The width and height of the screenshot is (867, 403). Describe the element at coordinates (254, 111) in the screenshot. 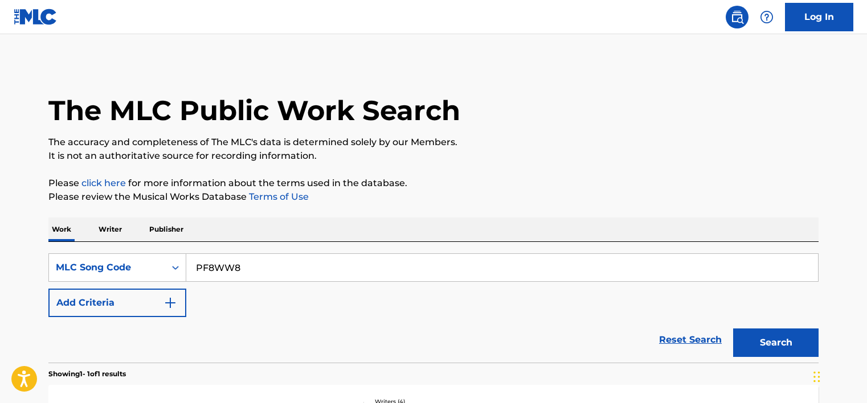

I see `h1: The MLC Public Work Search` at that location.